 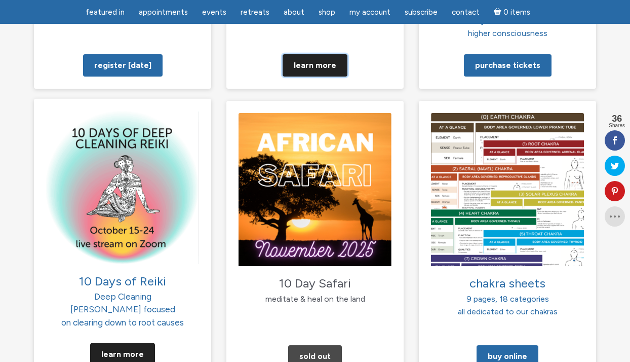 What do you see at coordinates (315, 65) in the screenshot?
I see `a: Learn more` at bounding box center [315, 65].